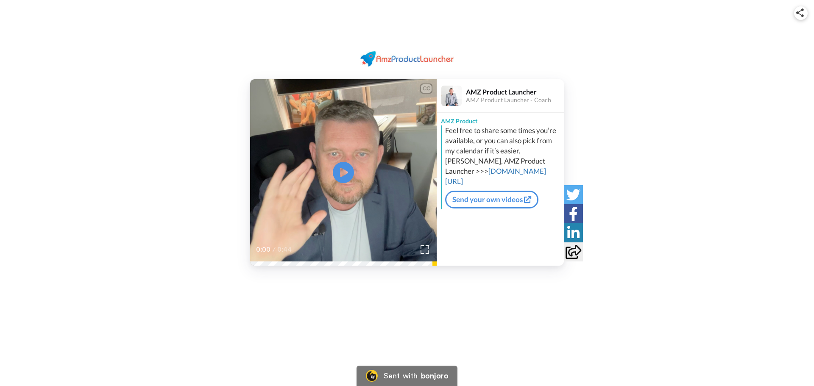 The image size is (814, 386). What do you see at coordinates (285, 250) in the screenshot?
I see `span: 0:44` at bounding box center [285, 250].